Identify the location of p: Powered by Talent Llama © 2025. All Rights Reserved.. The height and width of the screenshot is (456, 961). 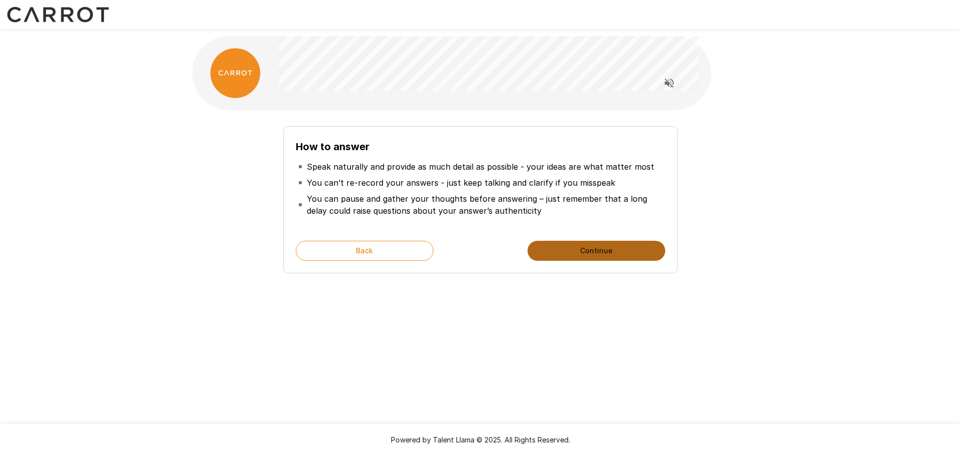
(480, 440).